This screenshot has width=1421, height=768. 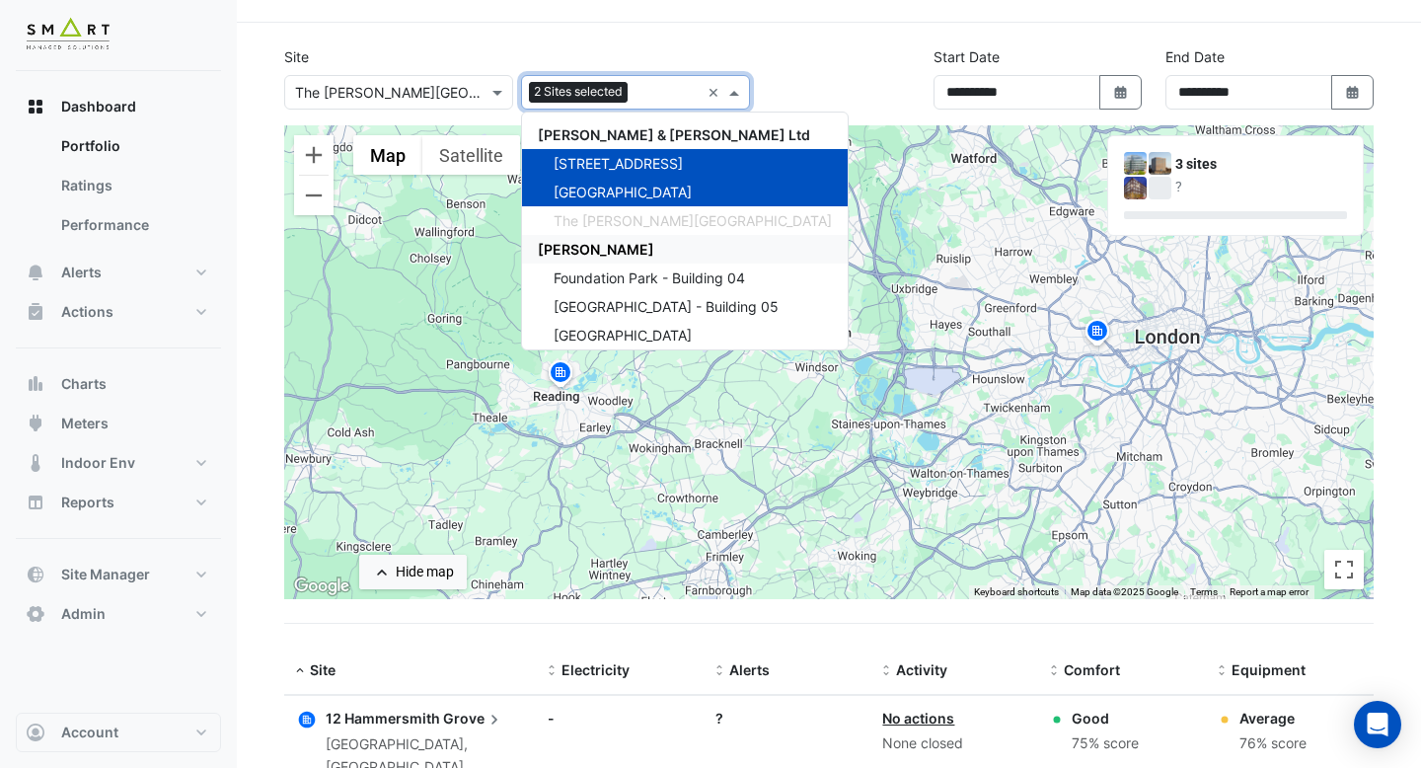 I want to click on button: Show street map, so click(x=388, y=155).